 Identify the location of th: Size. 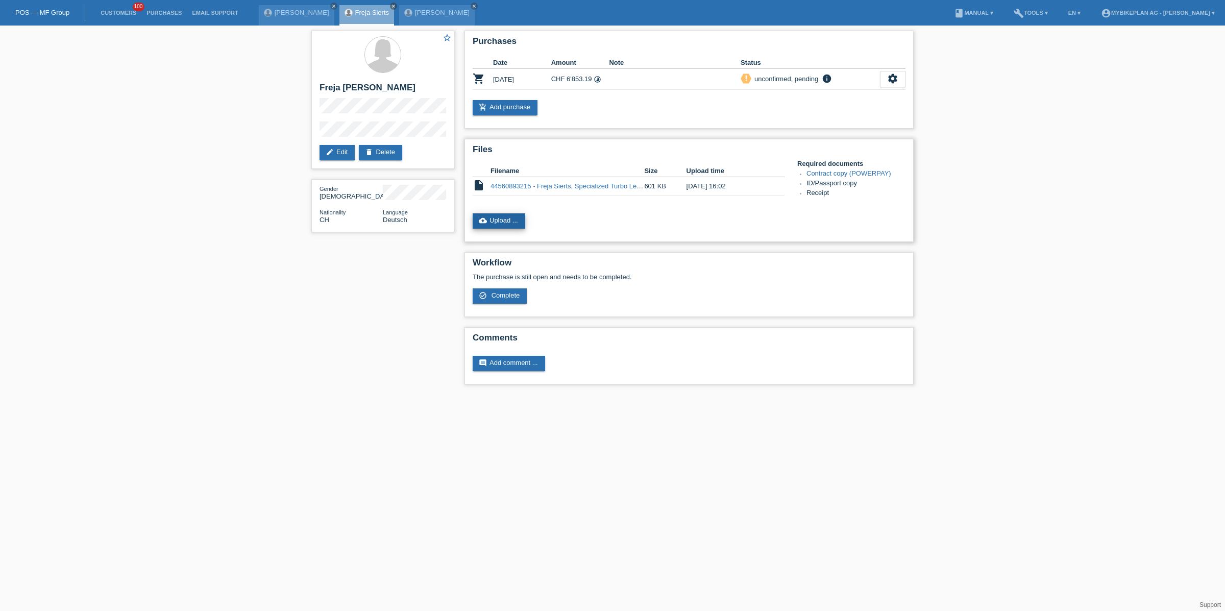
(665, 171).